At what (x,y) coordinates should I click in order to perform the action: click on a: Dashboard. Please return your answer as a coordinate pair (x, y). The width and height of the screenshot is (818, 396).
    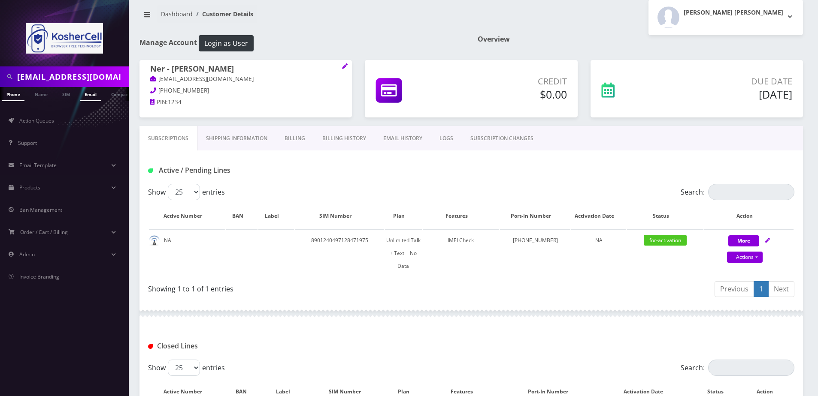
    Looking at the image, I should click on (177, 14).